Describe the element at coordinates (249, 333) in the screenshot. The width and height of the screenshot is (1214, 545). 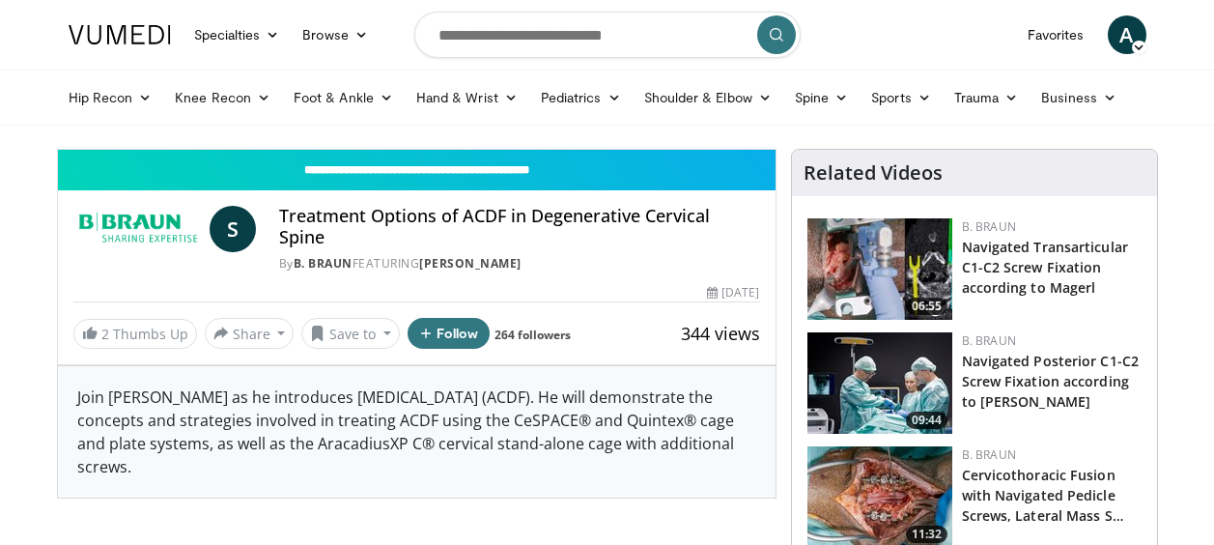
I see `button: Share` at that location.